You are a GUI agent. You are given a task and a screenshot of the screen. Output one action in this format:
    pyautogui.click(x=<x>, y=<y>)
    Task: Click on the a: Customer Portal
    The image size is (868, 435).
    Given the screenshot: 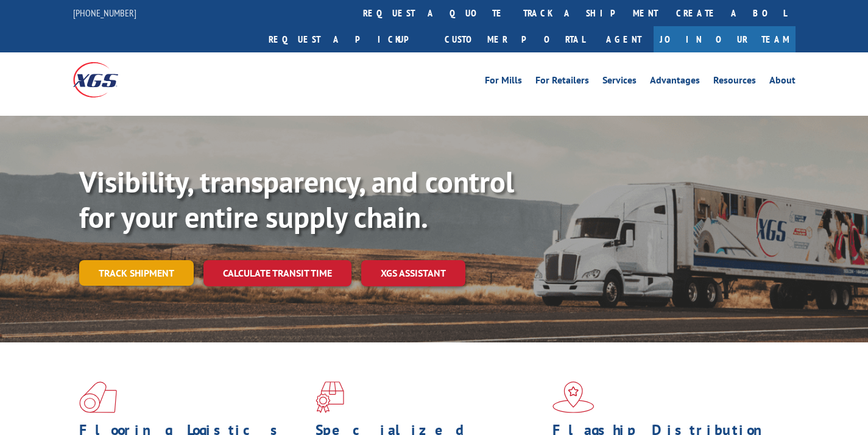 What is the action you would take?
    pyautogui.click(x=515, y=39)
    